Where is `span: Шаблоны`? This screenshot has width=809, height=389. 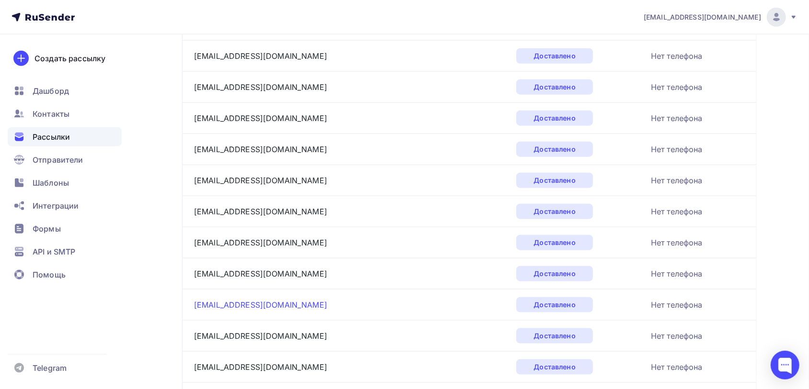
span: Шаблоны is located at coordinates (51, 183).